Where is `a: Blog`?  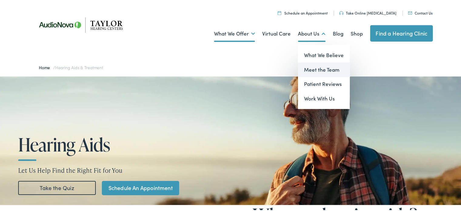
a: Blog is located at coordinates (338, 33).